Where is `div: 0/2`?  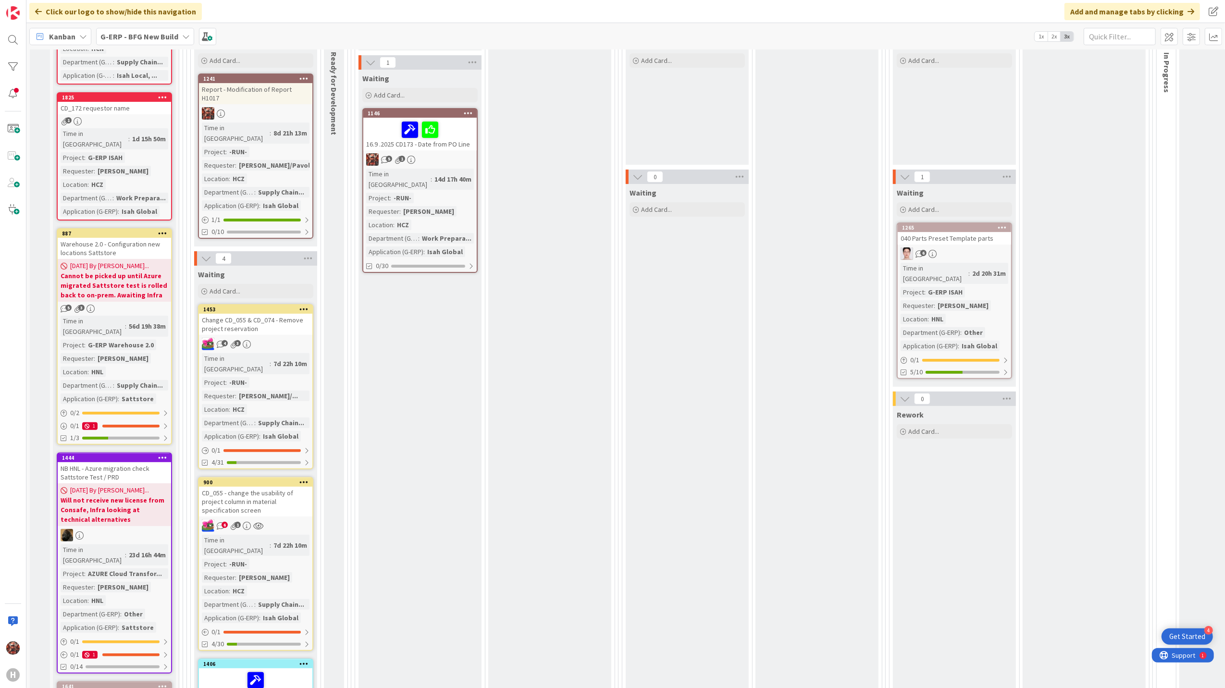 div: 0/2 is located at coordinates (114, 413).